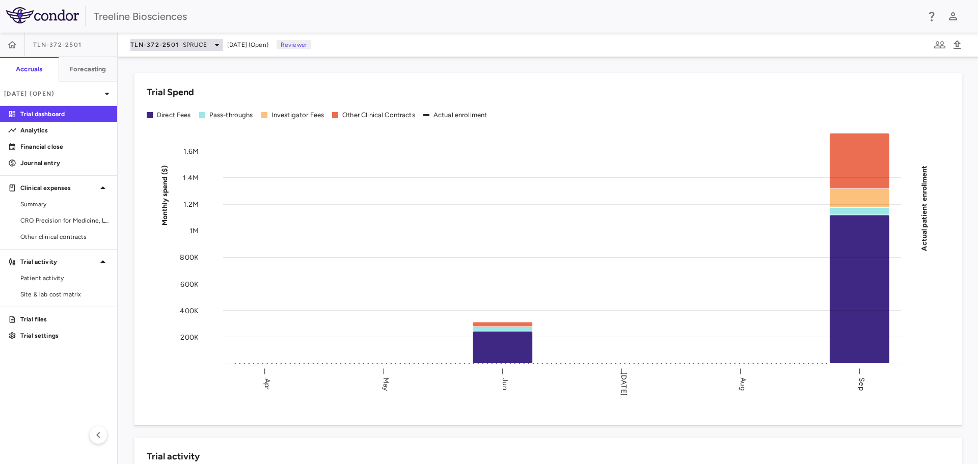 This screenshot has height=464, width=978. What do you see at coordinates (190, 284) in the screenshot?
I see `tspan: 600K` at bounding box center [190, 284].